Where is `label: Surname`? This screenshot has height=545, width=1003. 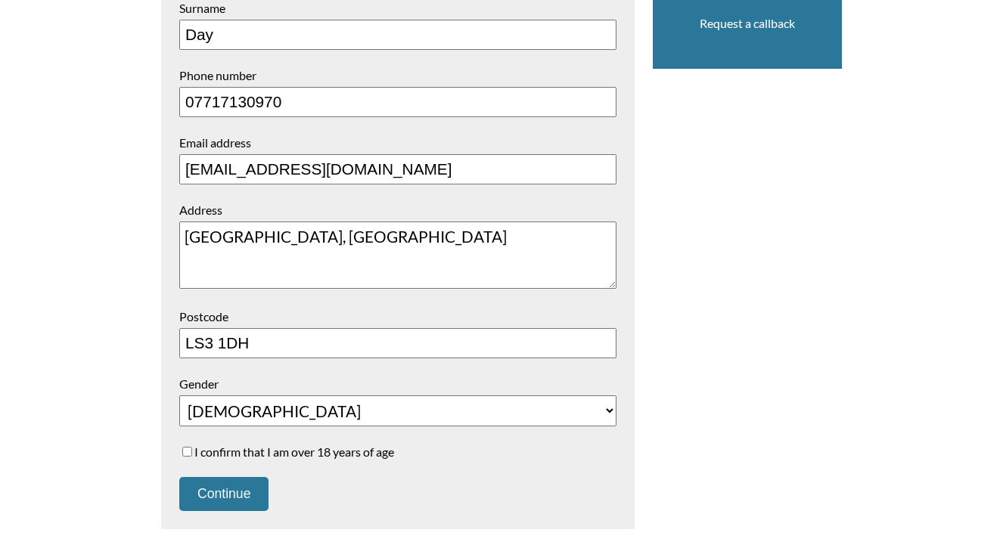
label: Surname is located at coordinates (398, 8).